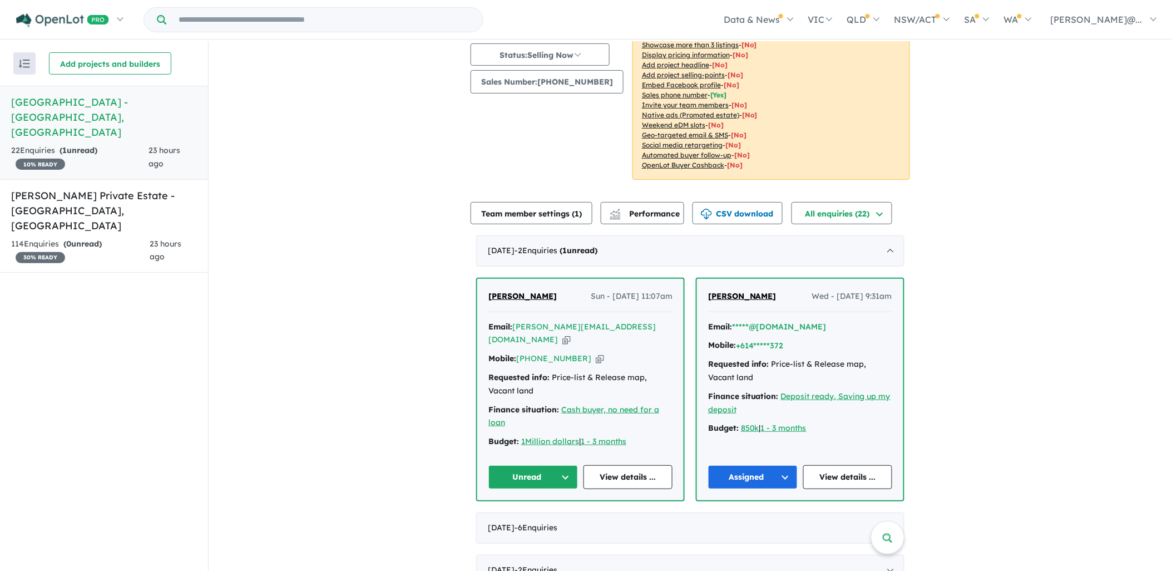 The image size is (1172, 571). I want to click on img: download icon, so click(707, 214).